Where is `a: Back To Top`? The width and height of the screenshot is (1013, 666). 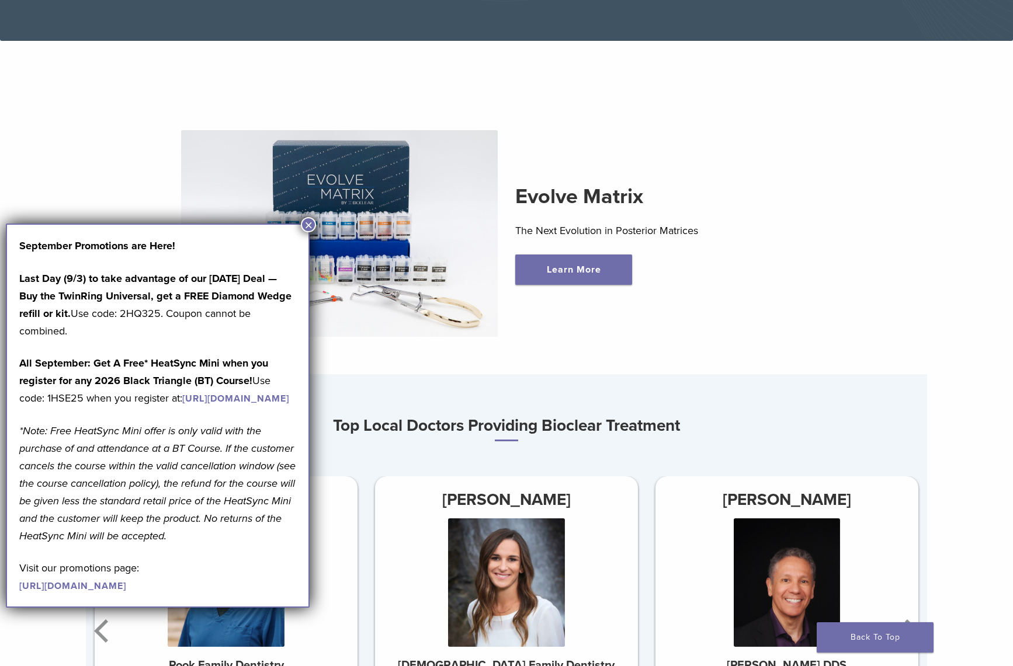
a: Back To Top is located at coordinates (875, 638).